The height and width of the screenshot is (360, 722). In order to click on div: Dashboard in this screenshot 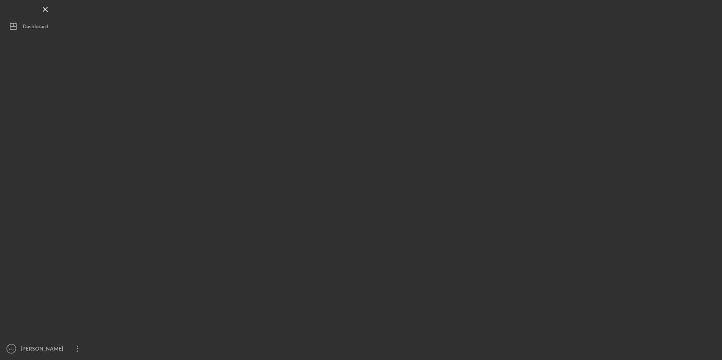, I will do `click(35, 27)`.